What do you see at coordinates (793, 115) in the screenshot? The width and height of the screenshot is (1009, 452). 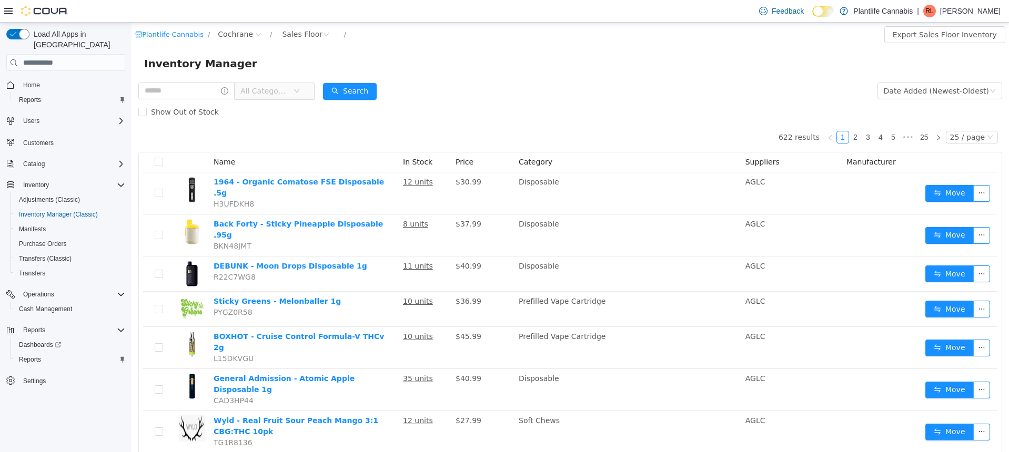 I see `li: 25` at bounding box center [793, 115].